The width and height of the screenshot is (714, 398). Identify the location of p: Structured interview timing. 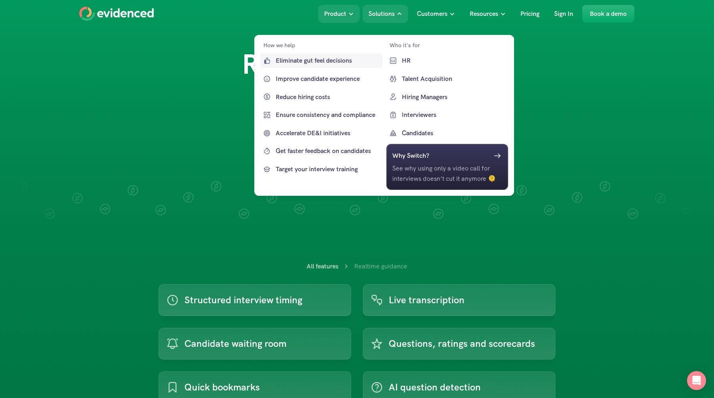
(243, 300).